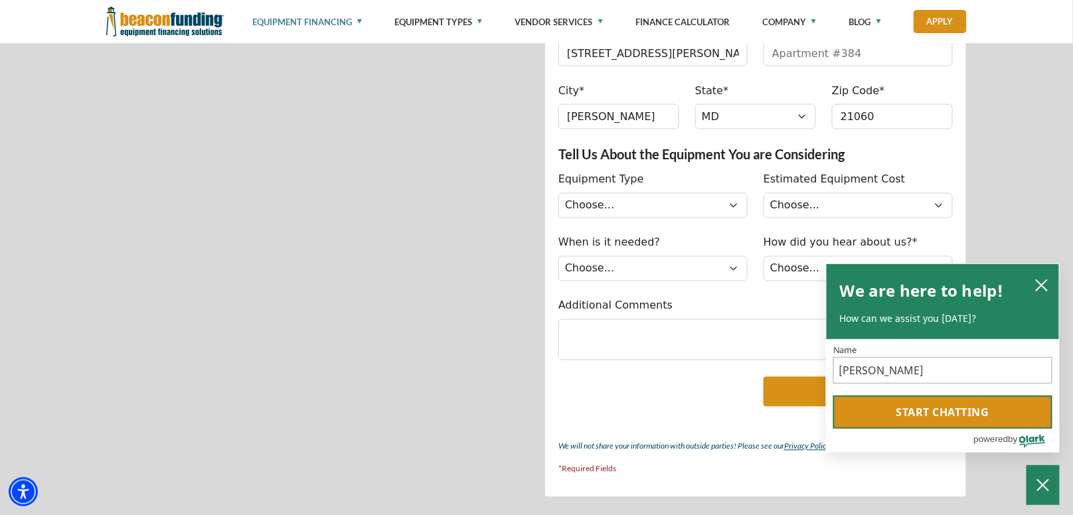  What do you see at coordinates (756, 469) in the screenshot?
I see `p: *Required Fields` at bounding box center [756, 469].